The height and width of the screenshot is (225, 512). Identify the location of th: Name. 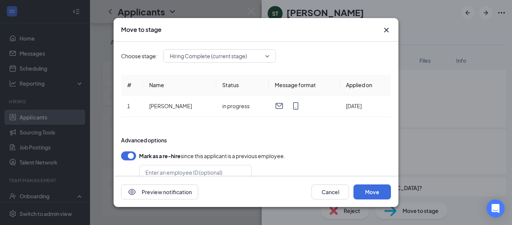
(180, 85).